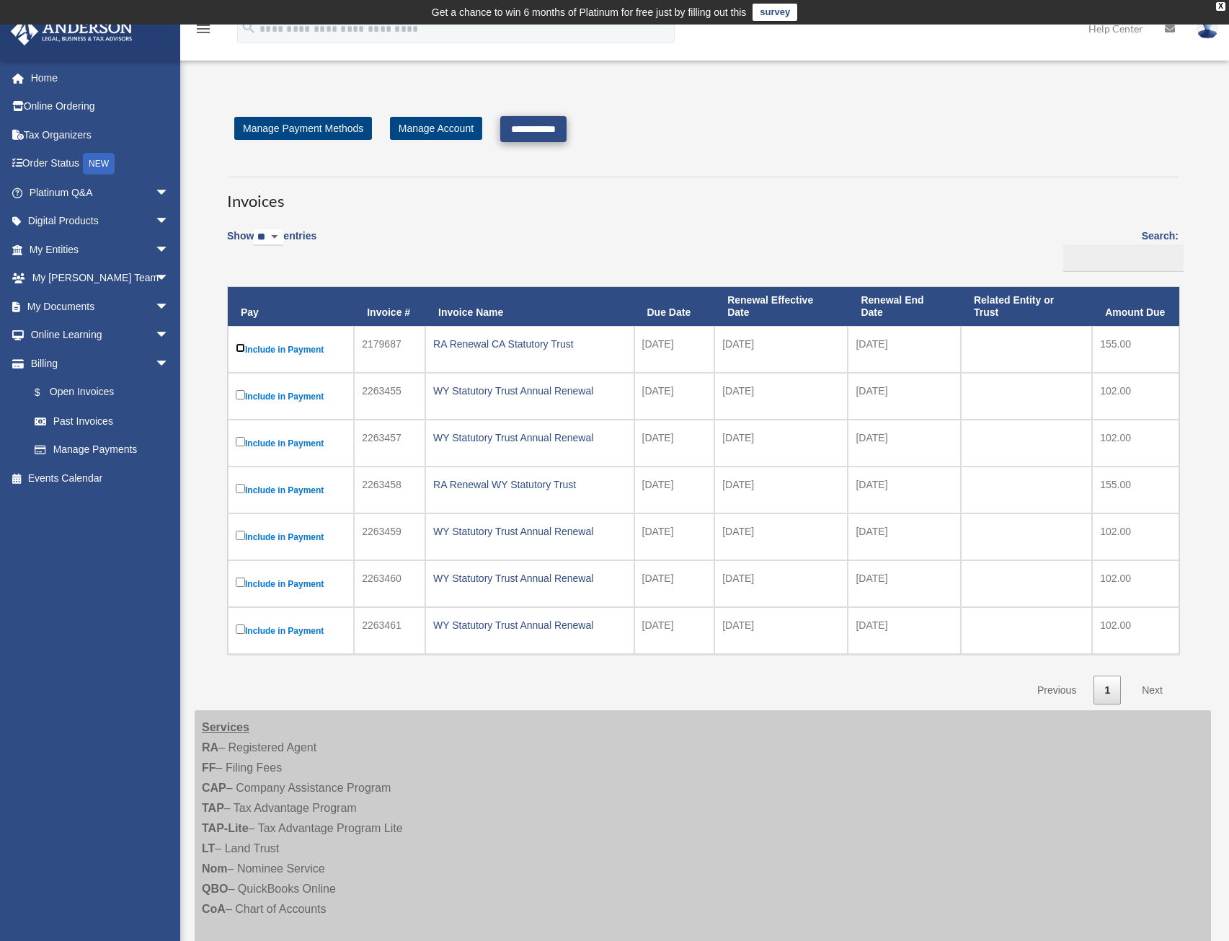 The width and height of the screenshot is (1229, 941). What do you see at coordinates (389, 349) in the screenshot?
I see `td: 2179687` at bounding box center [389, 349].